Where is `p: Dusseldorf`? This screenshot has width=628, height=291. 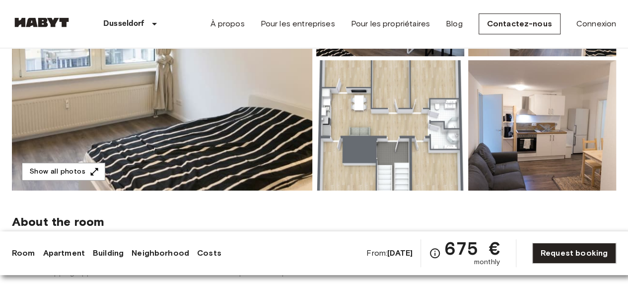
p: Dusseldorf is located at coordinates (124, 24).